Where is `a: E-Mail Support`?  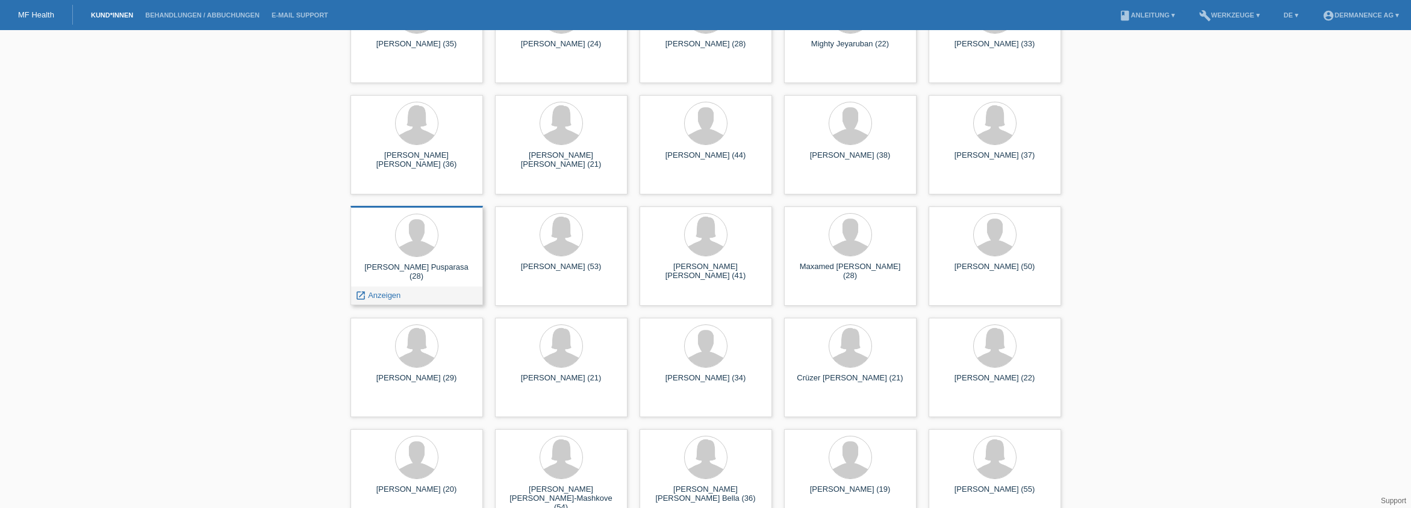
a: E-Mail Support is located at coordinates (300, 15).